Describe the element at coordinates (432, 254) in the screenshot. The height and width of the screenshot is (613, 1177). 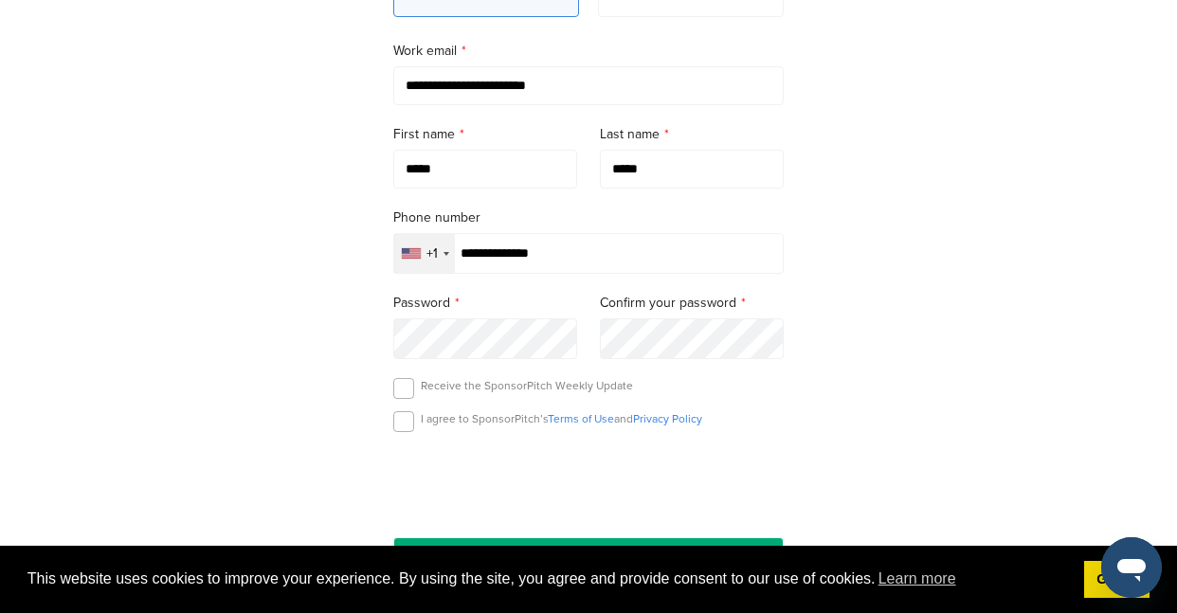
I see `div: +1` at that location.